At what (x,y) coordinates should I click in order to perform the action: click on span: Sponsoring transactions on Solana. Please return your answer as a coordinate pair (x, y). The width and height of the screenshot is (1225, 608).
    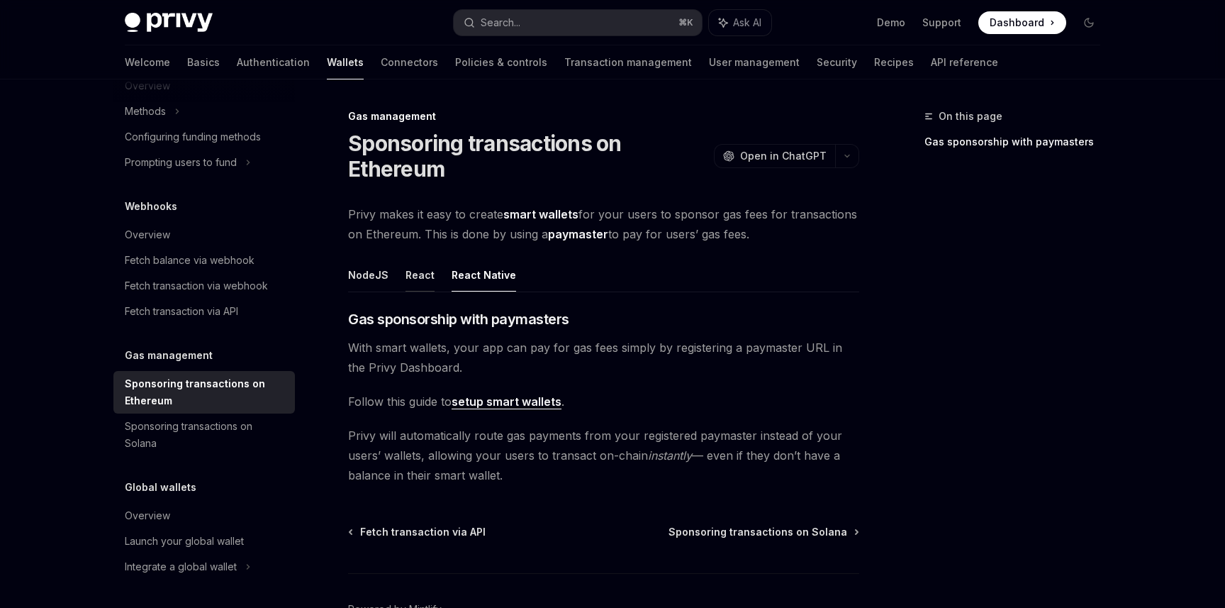
    Looking at the image, I should click on (758, 532).